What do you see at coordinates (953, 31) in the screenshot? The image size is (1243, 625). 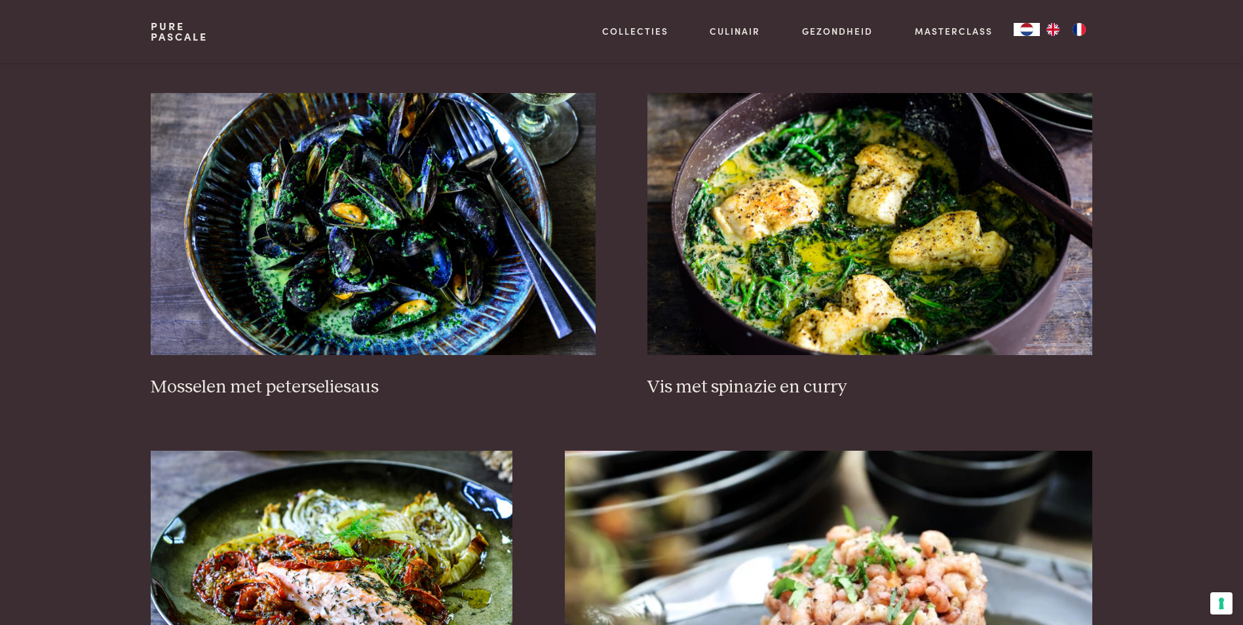 I see `a: Masterclass` at bounding box center [953, 31].